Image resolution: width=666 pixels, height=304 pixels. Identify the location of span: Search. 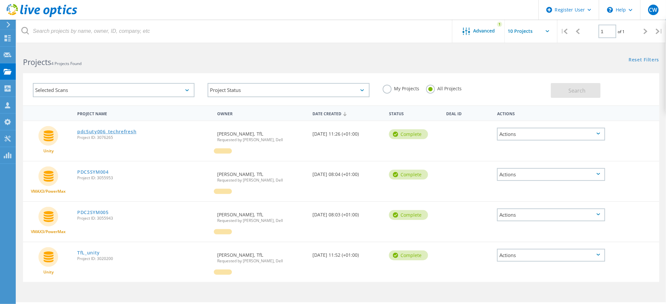
(577, 91).